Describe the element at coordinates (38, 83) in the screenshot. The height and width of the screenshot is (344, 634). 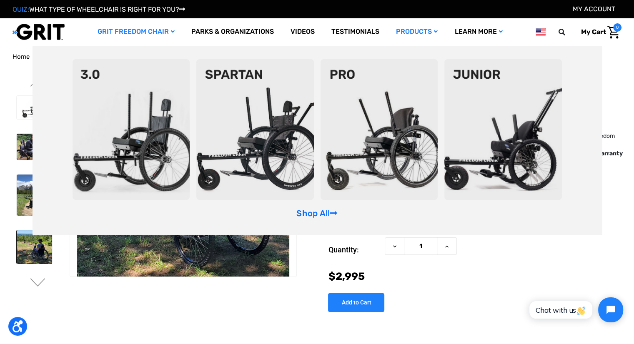
I see `button: Go to slide 1 of 3` at that location.